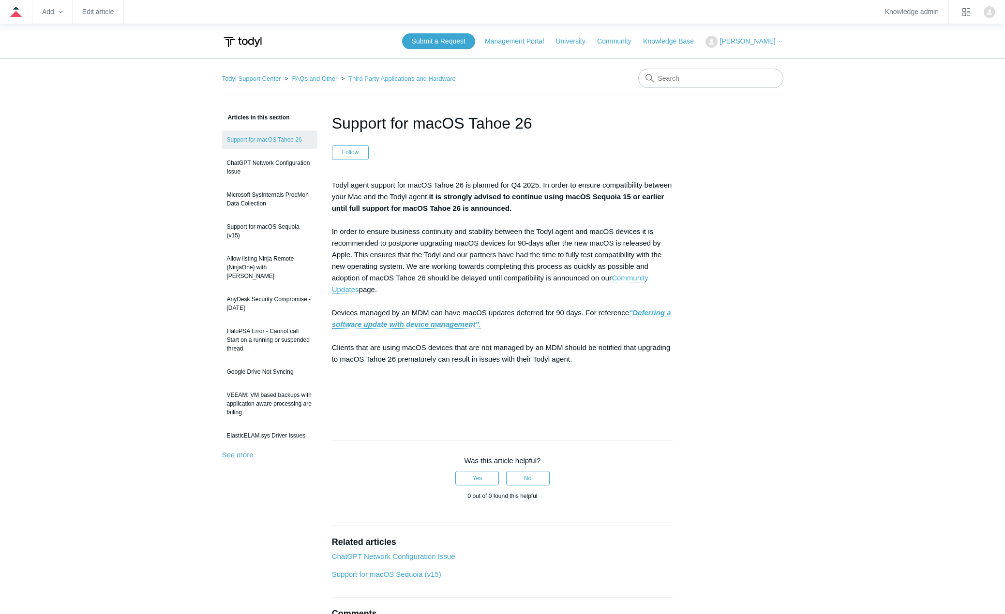 The width and height of the screenshot is (1005, 614). Describe the element at coordinates (912, 12) in the screenshot. I see `a: Knowledge admin` at that location.